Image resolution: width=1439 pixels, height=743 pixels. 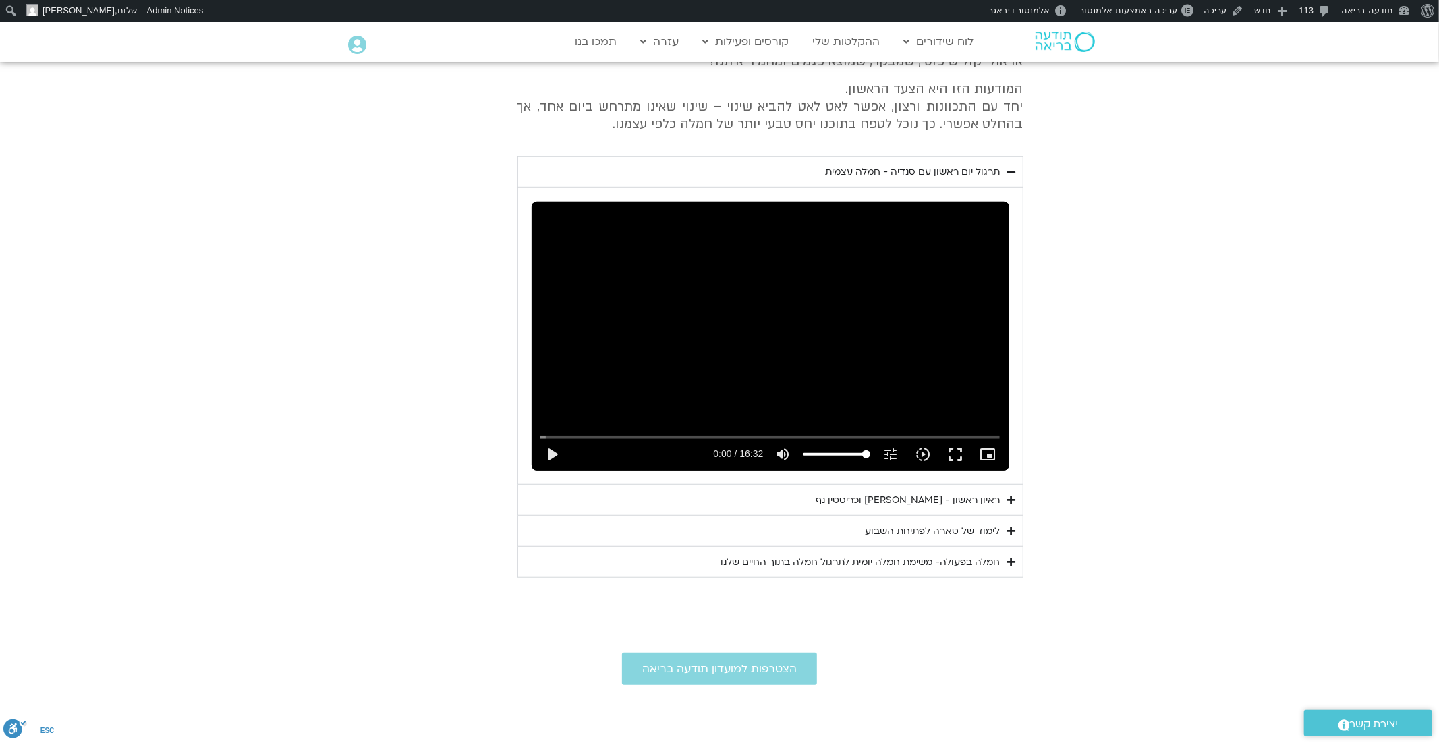 I want to click on img: תודעה בריאה, so click(x=1065, y=42).